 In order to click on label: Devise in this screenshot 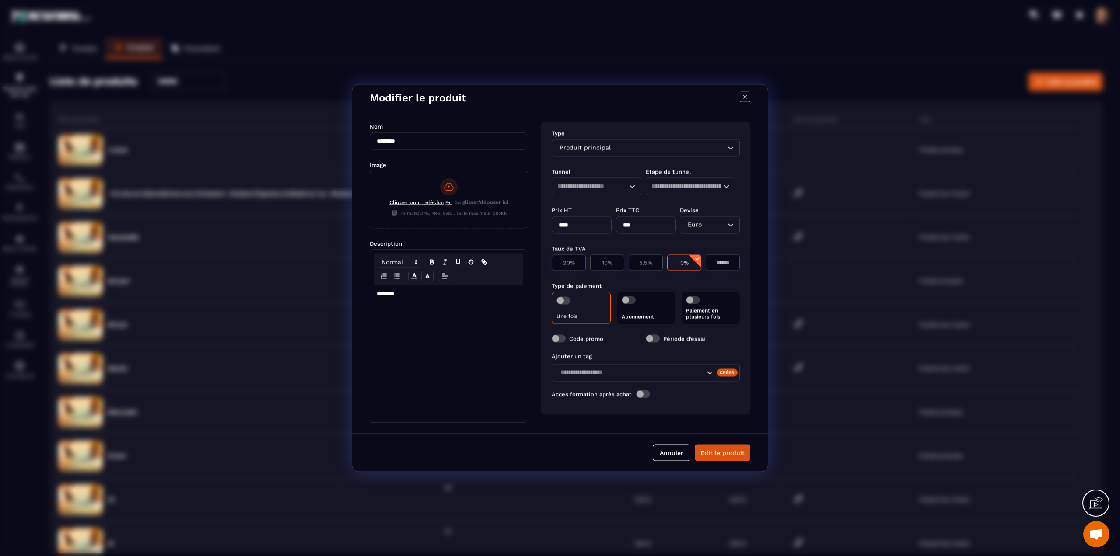, I will do `click(689, 210)`.